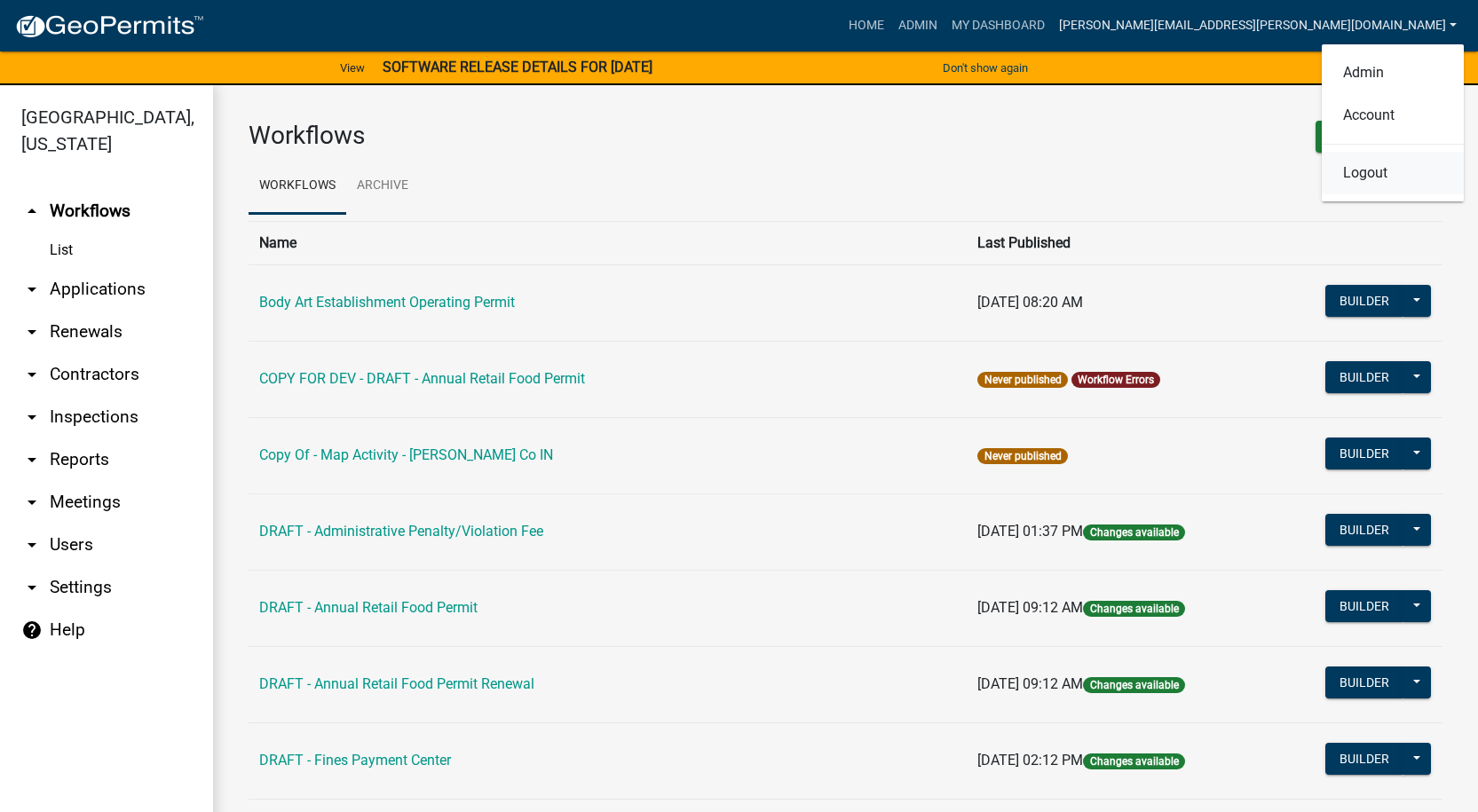  Describe the element at coordinates (383, 186) in the screenshot. I see `a: Archive` at that location.